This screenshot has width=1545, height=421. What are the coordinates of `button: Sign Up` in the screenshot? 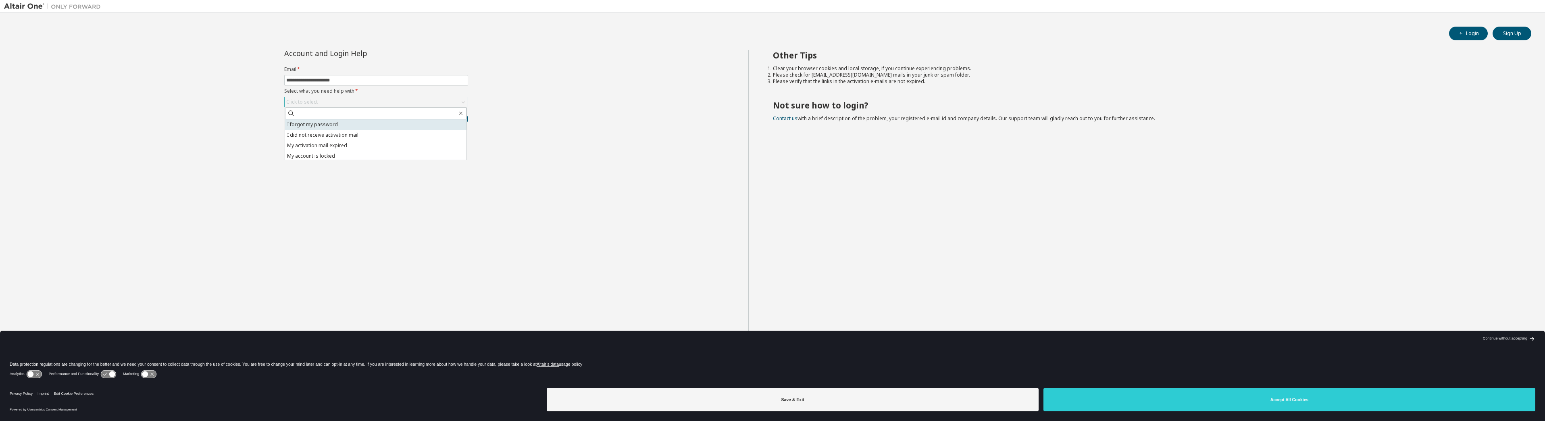 It's located at (1512, 33).